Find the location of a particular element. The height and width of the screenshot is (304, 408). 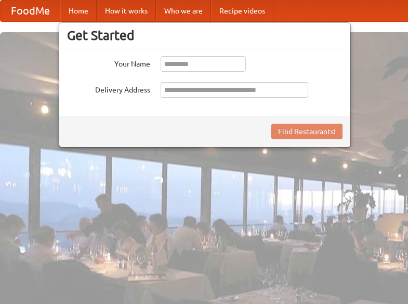

button: Find Restaurants! is located at coordinates (307, 131).